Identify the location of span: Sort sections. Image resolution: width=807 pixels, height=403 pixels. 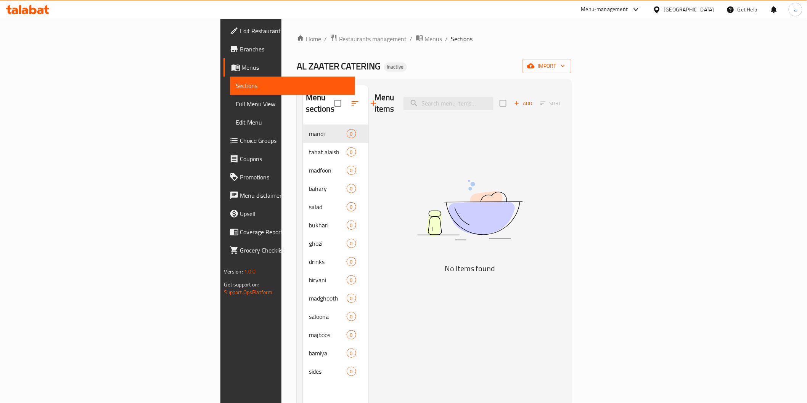
(355, 103).